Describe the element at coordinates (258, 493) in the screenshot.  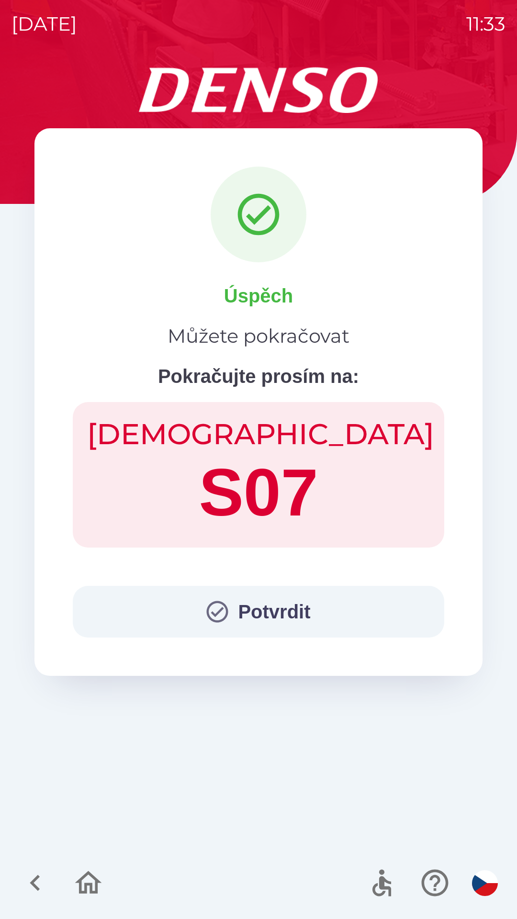
I see `h1: S07` at that location.